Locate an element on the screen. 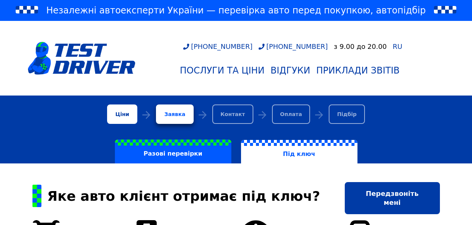 This screenshot has height=225, width=472. a: Разові перевірки is located at coordinates (173, 151).